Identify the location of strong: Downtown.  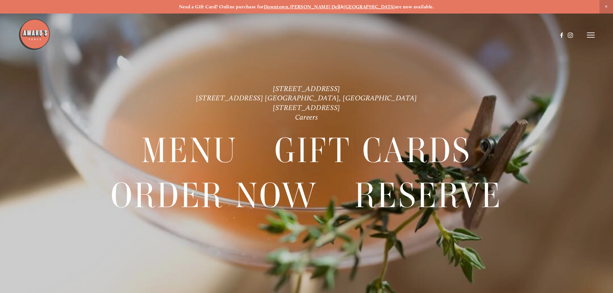
(276, 7).